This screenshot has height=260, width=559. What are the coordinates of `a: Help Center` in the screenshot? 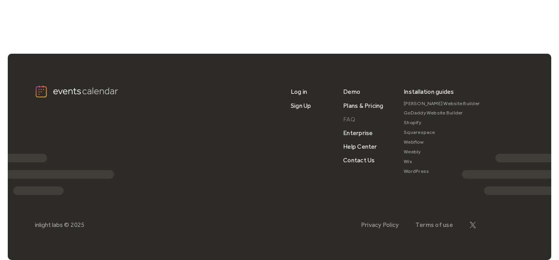 It's located at (361, 146).